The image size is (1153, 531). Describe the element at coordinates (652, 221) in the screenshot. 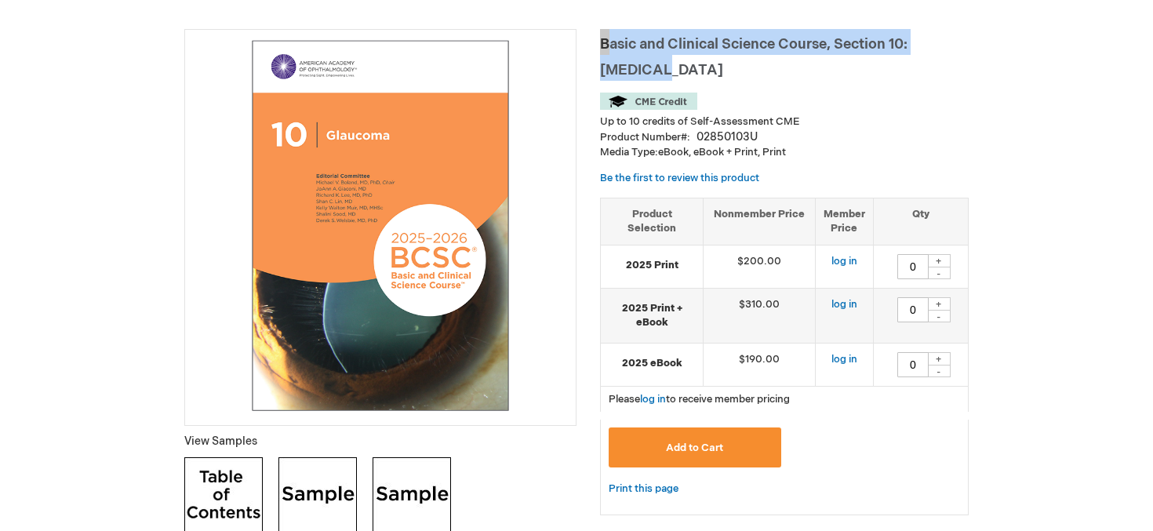

I see `th: Product Selection` at that location.